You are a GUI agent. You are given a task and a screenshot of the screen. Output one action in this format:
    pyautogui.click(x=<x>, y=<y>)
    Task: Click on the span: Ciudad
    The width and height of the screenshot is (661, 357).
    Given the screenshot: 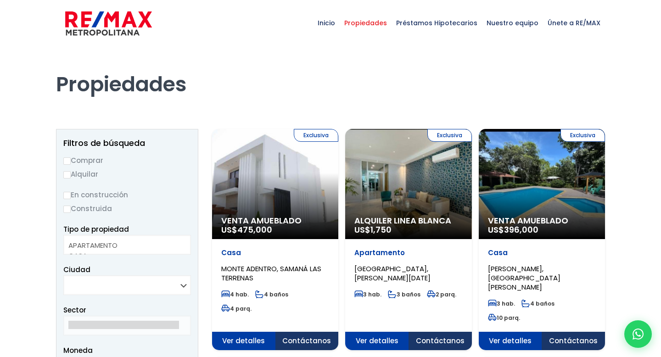 What is the action you would take?
    pyautogui.click(x=77, y=269)
    